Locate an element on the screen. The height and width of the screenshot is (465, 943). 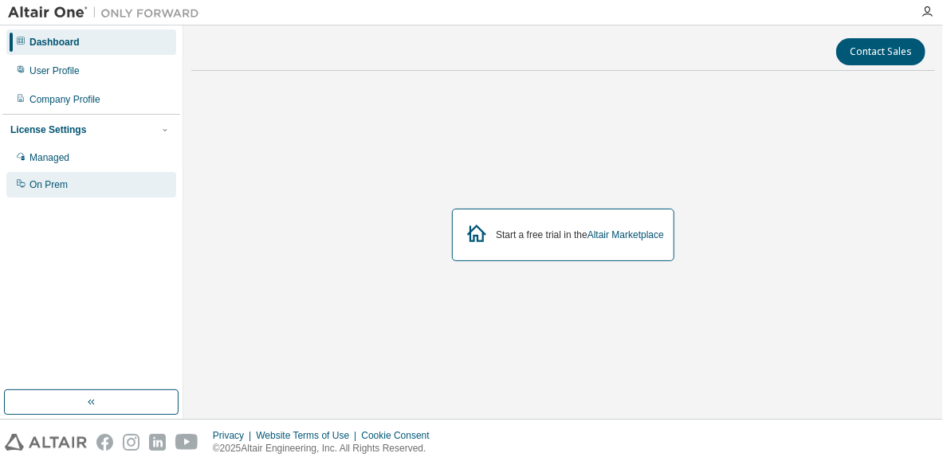
div: Company Profile is located at coordinates (65, 100).